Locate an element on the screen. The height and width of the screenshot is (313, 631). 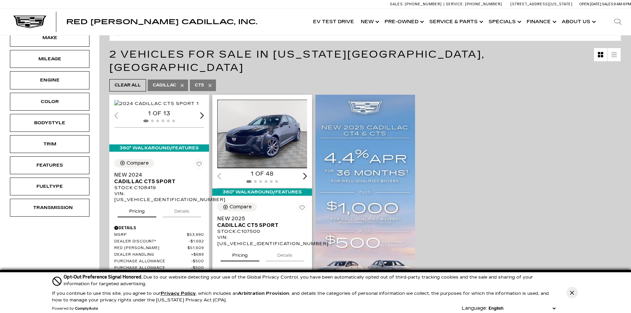
span: $53,990 is located at coordinates (195, 235).